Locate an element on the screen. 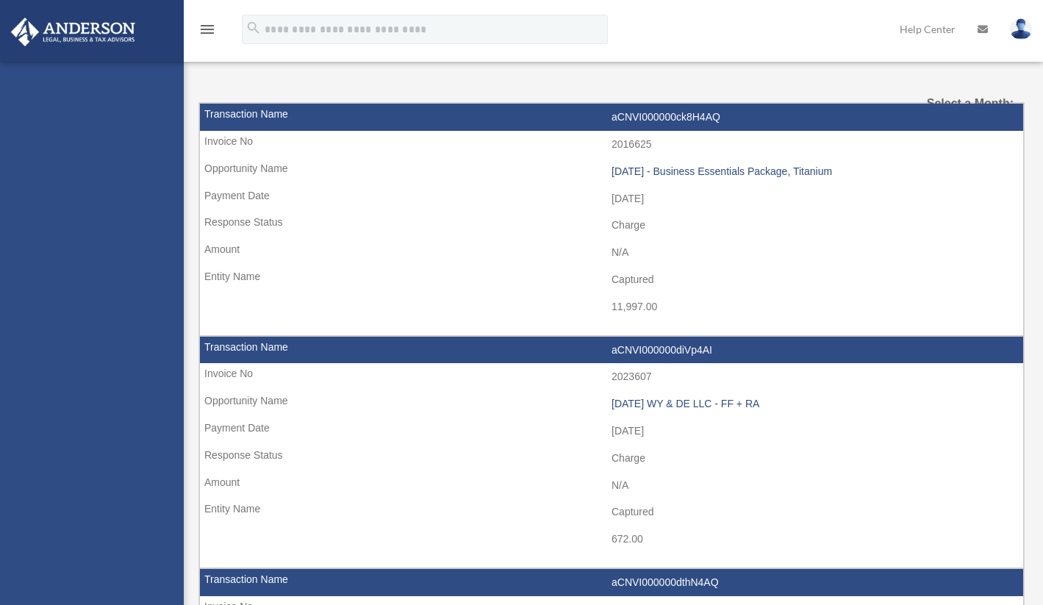  td: 2023607 is located at coordinates (611, 377).